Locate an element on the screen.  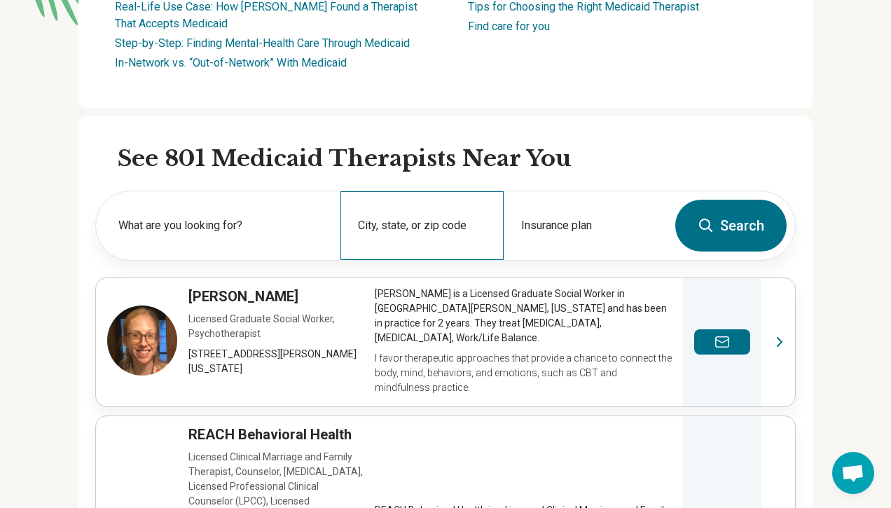
h2: See 801 Medicaid Therapists Near You is located at coordinates (457, 159).